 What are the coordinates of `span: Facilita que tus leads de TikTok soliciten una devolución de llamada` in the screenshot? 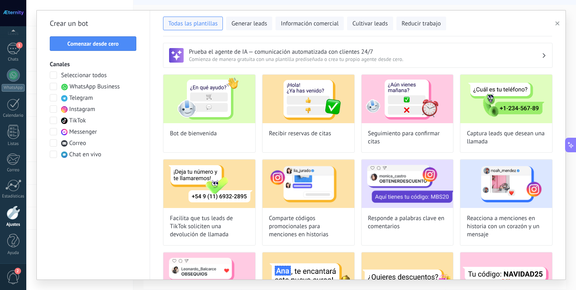 It's located at (209, 227).